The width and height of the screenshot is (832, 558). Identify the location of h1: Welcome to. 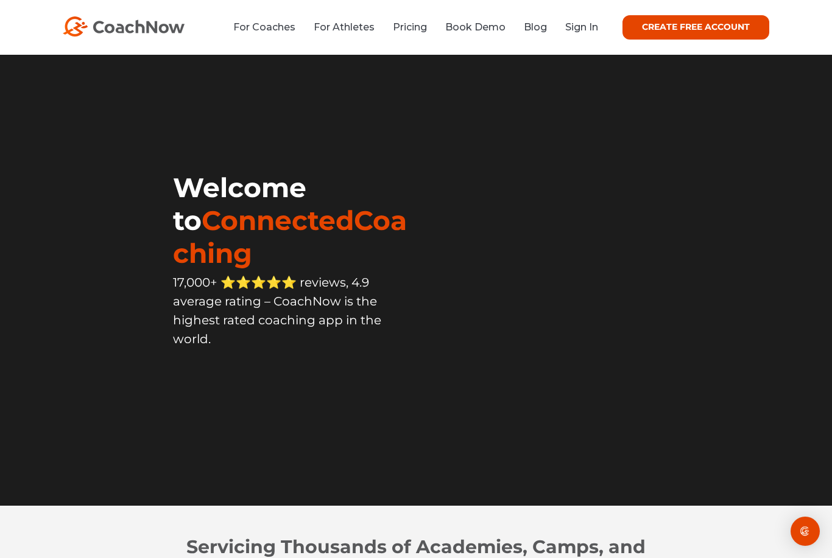
(294, 220).